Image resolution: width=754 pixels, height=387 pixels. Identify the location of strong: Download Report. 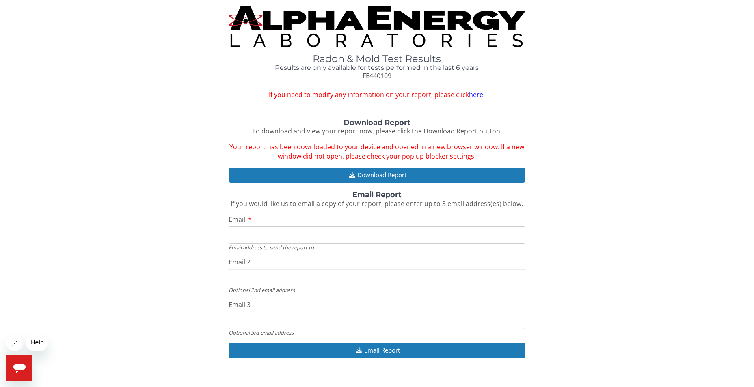
(377, 123).